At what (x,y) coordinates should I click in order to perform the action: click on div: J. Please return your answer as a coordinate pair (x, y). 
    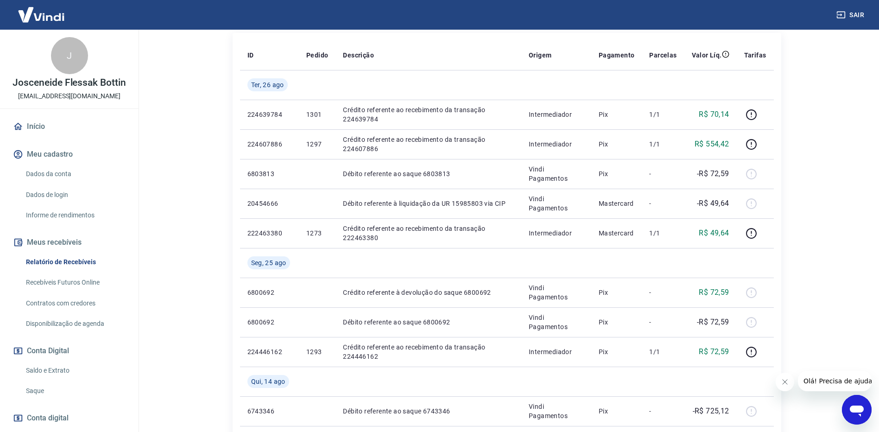
    Looking at the image, I should click on (69, 56).